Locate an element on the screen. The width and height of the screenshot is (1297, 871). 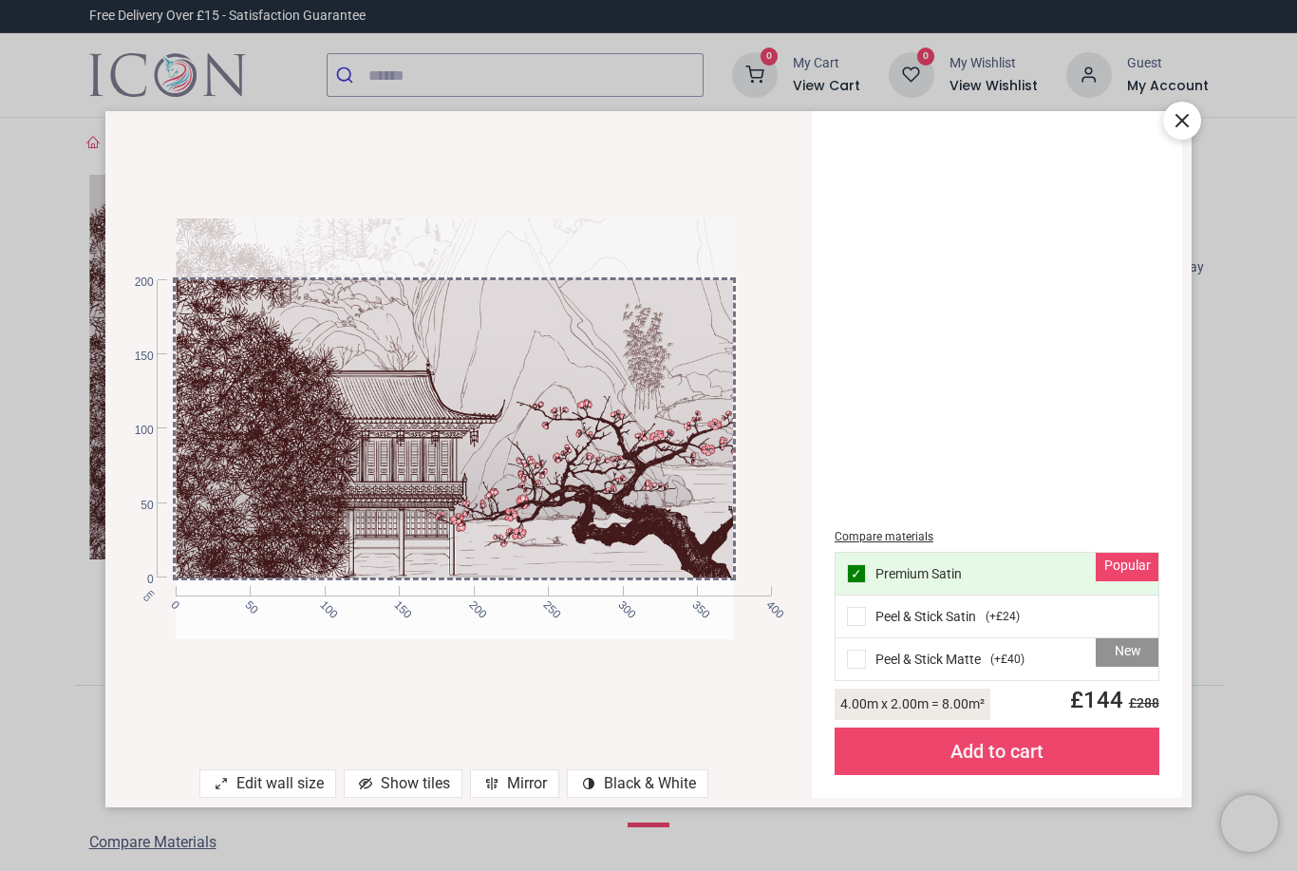
div: Show tiles is located at coordinates (403, 784).